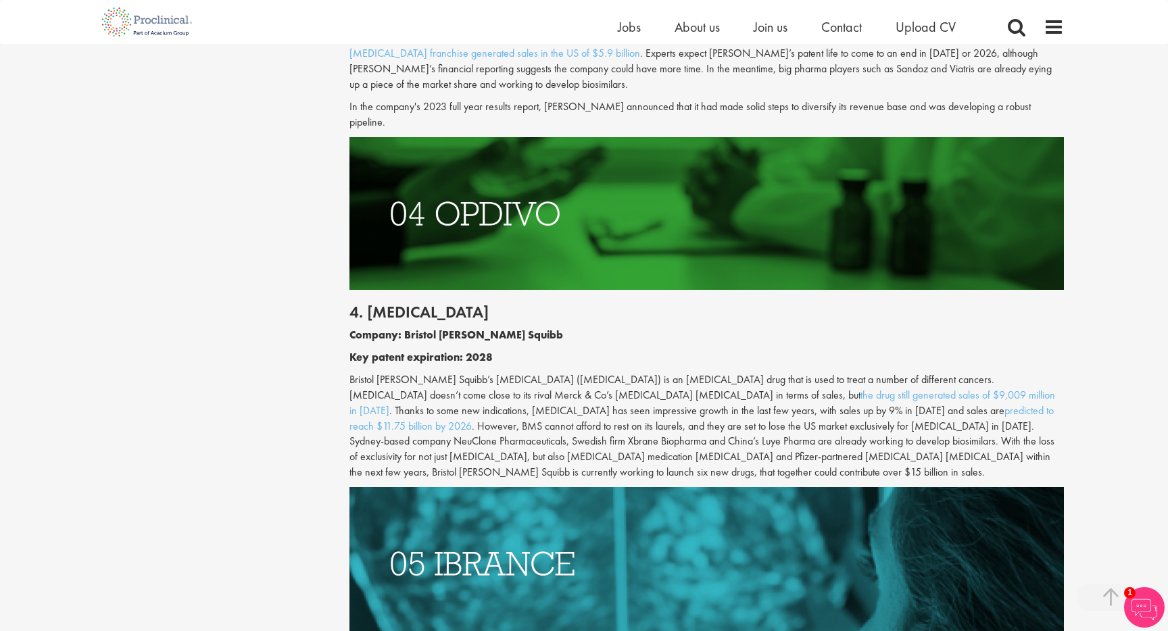 This screenshot has width=1168, height=631. What do you see at coordinates (629, 27) in the screenshot?
I see `a: Jobs` at bounding box center [629, 27].